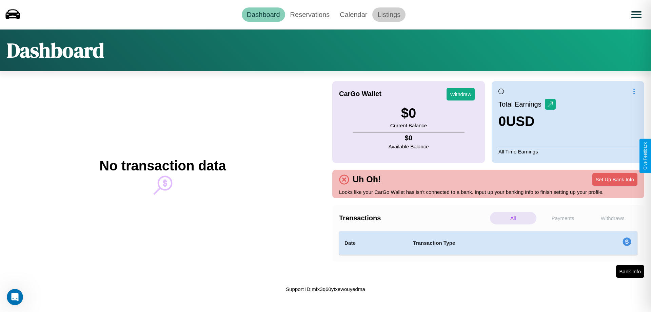 Image resolution: width=651 pixels, height=312 pixels. Describe the element at coordinates (360, 94) in the screenshot. I see `h4: CarGo Wallet` at that location.